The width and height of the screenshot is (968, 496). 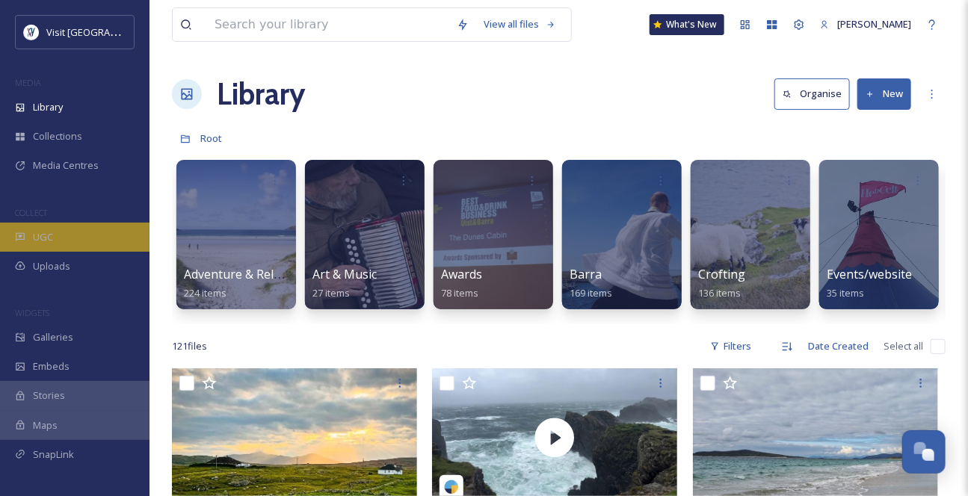 What do you see at coordinates (345, 274) in the screenshot?
I see `span: Art & Music` at bounding box center [345, 274].